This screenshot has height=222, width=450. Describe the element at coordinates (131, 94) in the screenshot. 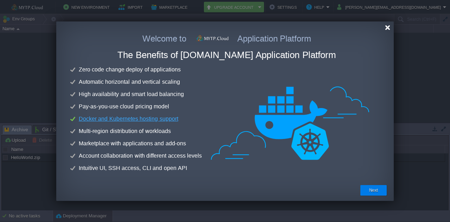

I see `em: High availability and smart load balancing` at that location.